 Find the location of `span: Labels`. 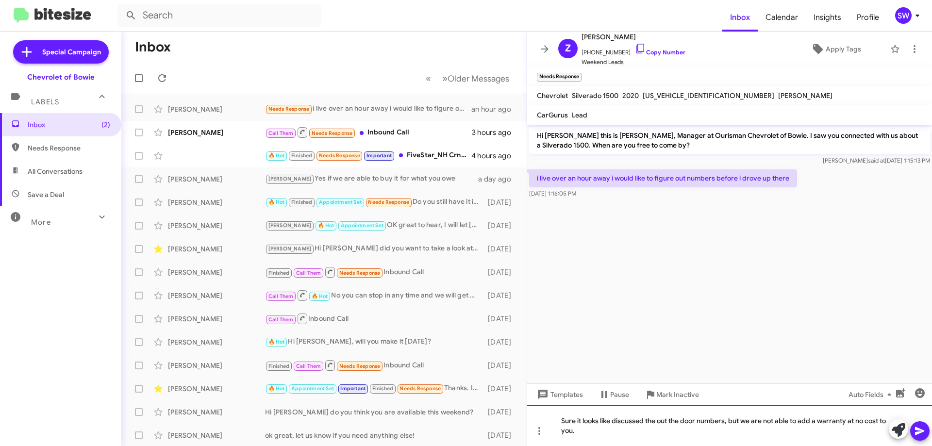

span: Labels is located at coordinates (45, 102).